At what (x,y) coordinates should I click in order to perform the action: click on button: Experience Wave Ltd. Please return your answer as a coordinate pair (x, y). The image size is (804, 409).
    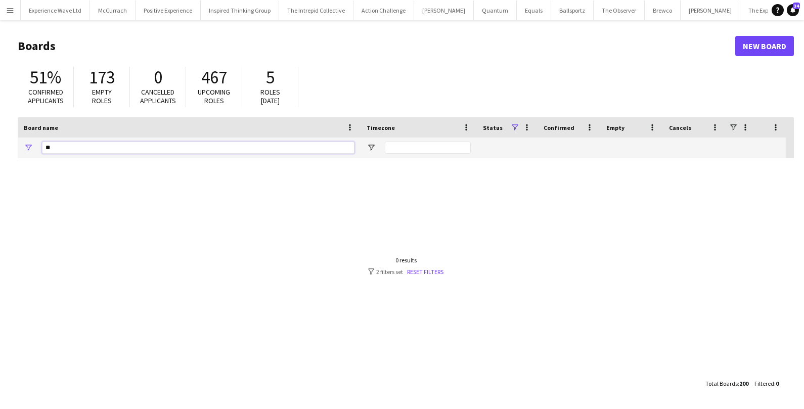
    Looking at the image, I should click on (55, 10).